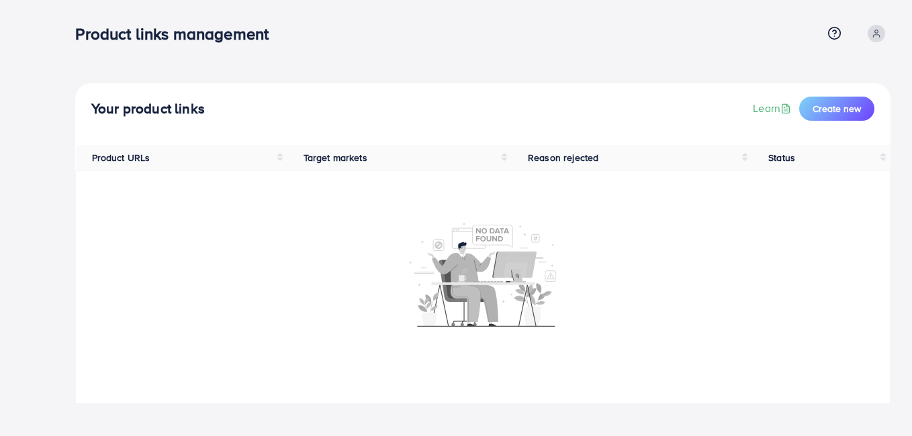 This screenshot has height=436, width=912. What do you see at coordinates (483, 274) in the screenshot?
I see `img: No account` at bounding box center [483, 274].